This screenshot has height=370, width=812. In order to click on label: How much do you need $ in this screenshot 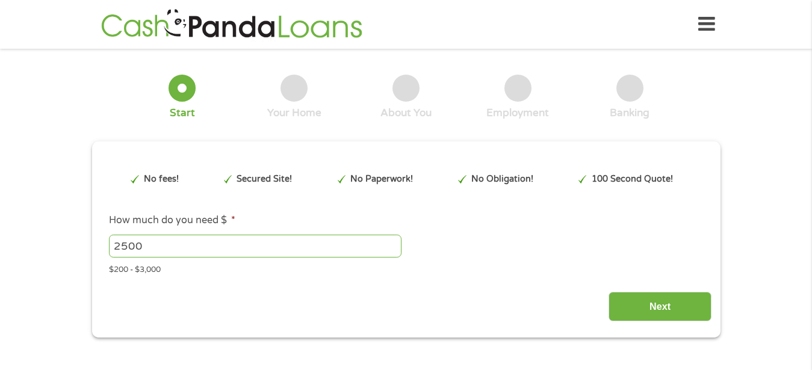, I will do `click(172, 220)`.